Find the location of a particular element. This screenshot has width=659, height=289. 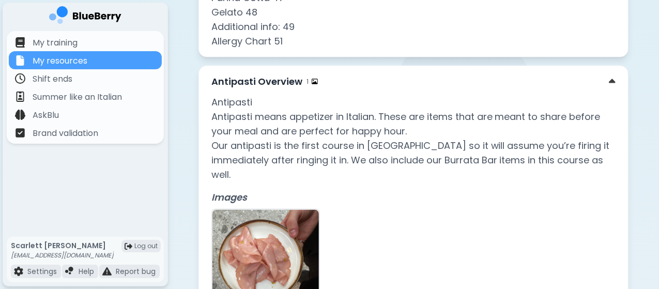

img: image is located at coordinates (315, 82).